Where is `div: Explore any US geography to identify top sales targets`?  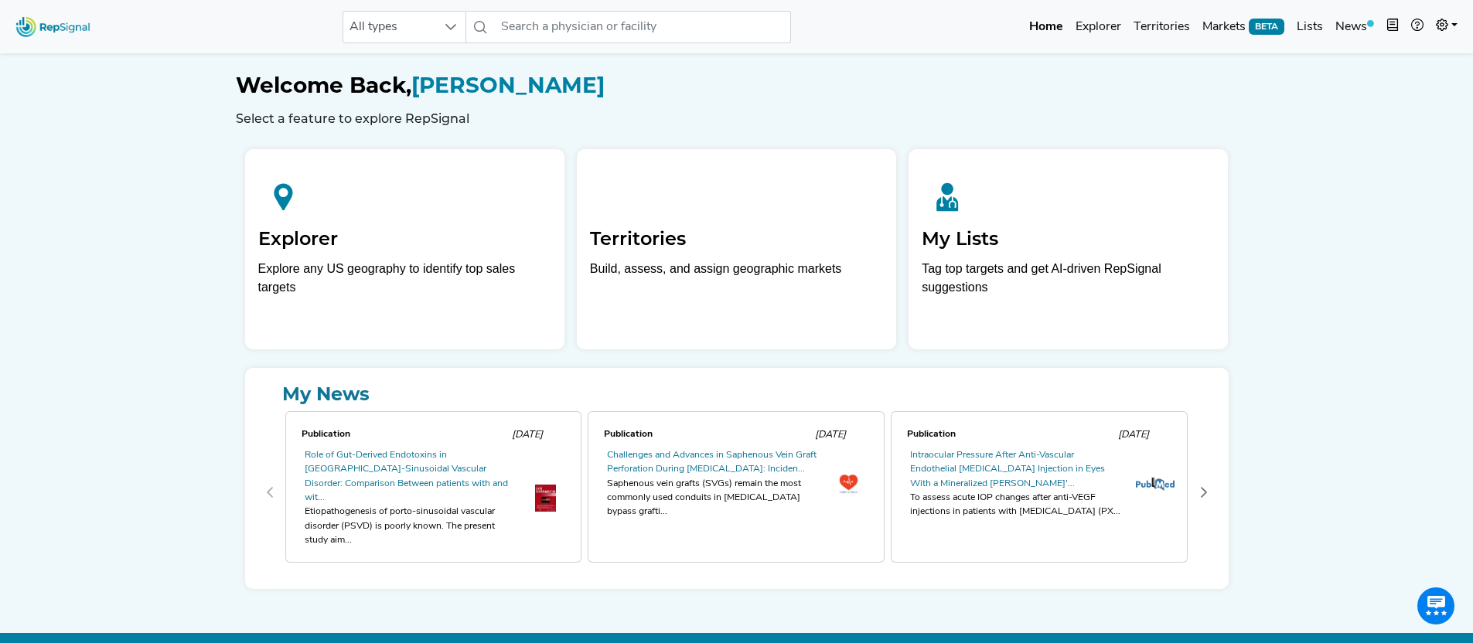
div: Explore any US geography to identify top sales targets is located at coordinates (404, 278).